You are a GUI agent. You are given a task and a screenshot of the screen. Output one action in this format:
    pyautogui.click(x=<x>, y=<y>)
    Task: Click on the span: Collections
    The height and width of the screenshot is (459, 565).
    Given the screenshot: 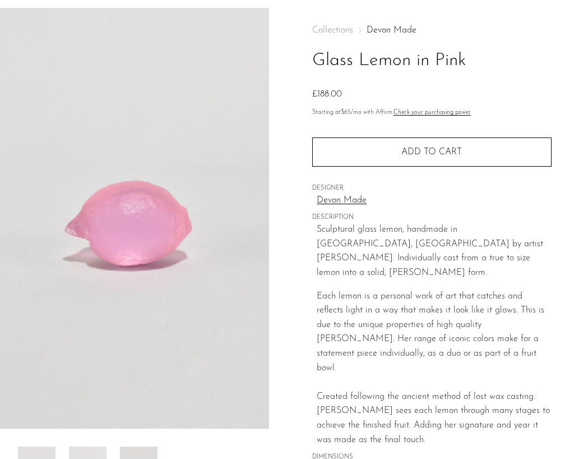 What is the action you would take?
    pyautogui.click(x=333, y=30)
    